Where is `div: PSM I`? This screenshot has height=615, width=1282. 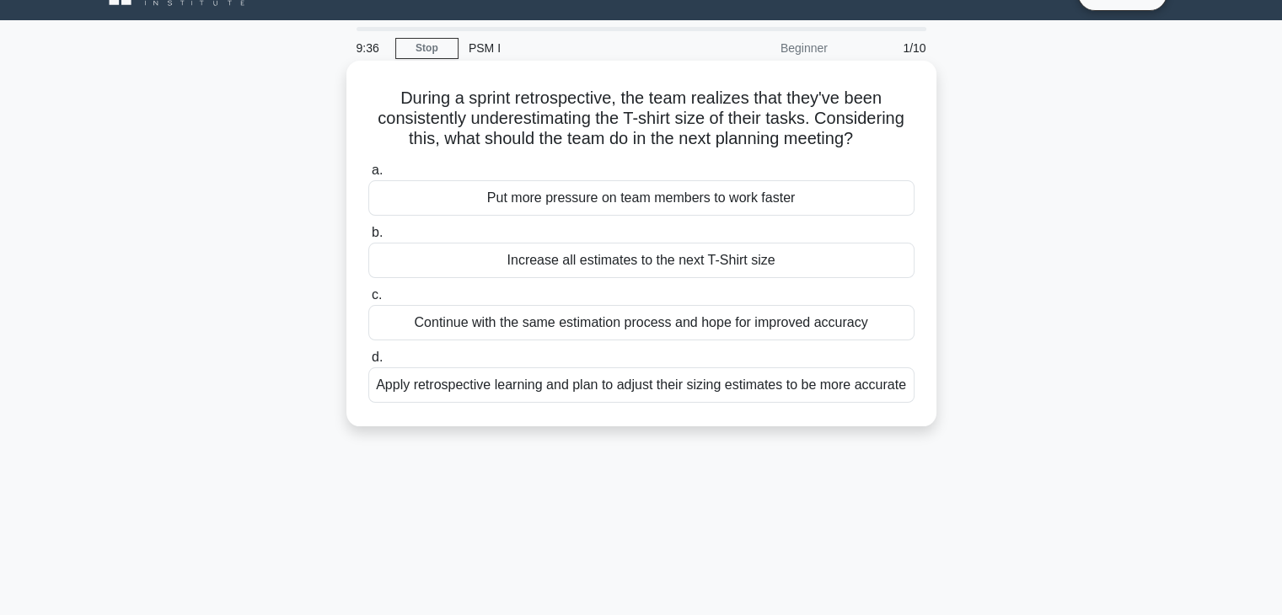
div: PSM I is located at coordinates (574, 48).